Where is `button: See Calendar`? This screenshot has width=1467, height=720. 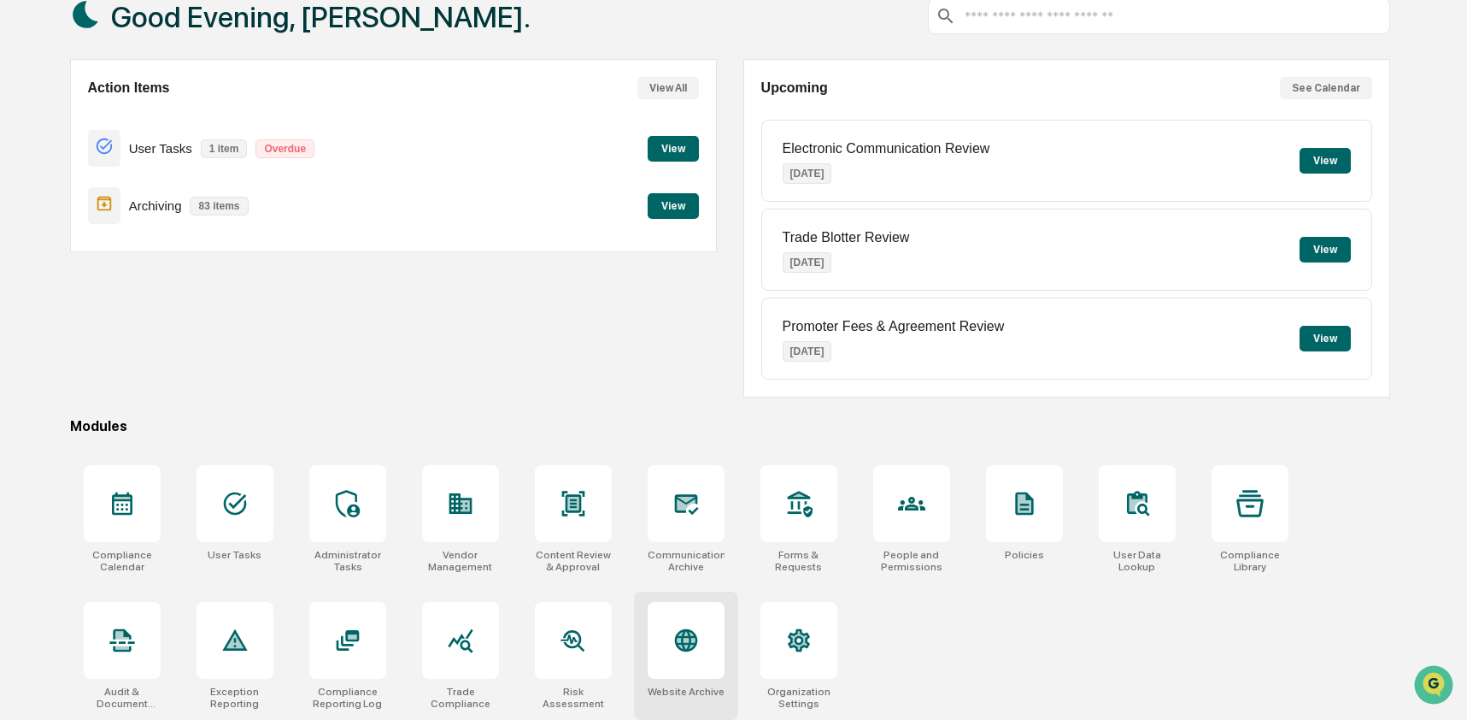 button: See Calendar is located at coordinates (1326, 88).